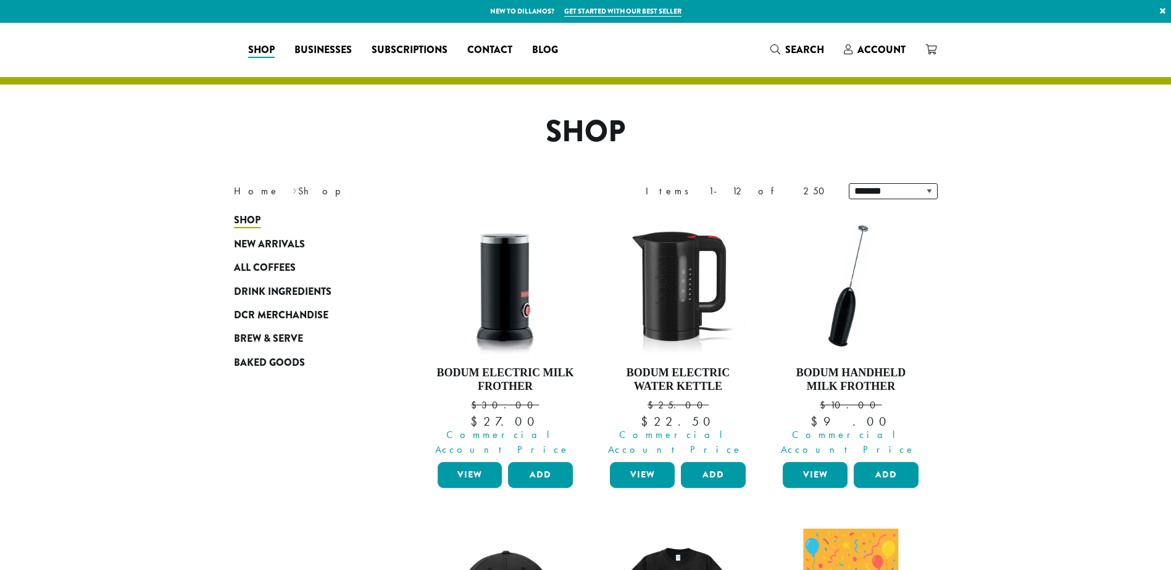 The height and width of the screenshot is (570, 1171). Describe the element at coordinates (545, 50) in the screenshot. I see `span: Blog` at that location.